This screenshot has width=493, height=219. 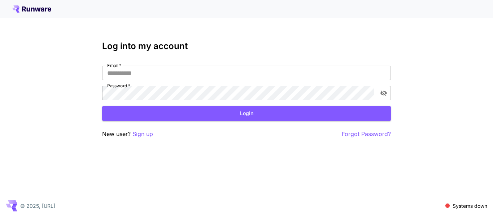 What do you see at coordinates (247, 46) in the screenshot?
I see `h3: Log into my account` at bounding box center [247, 46].